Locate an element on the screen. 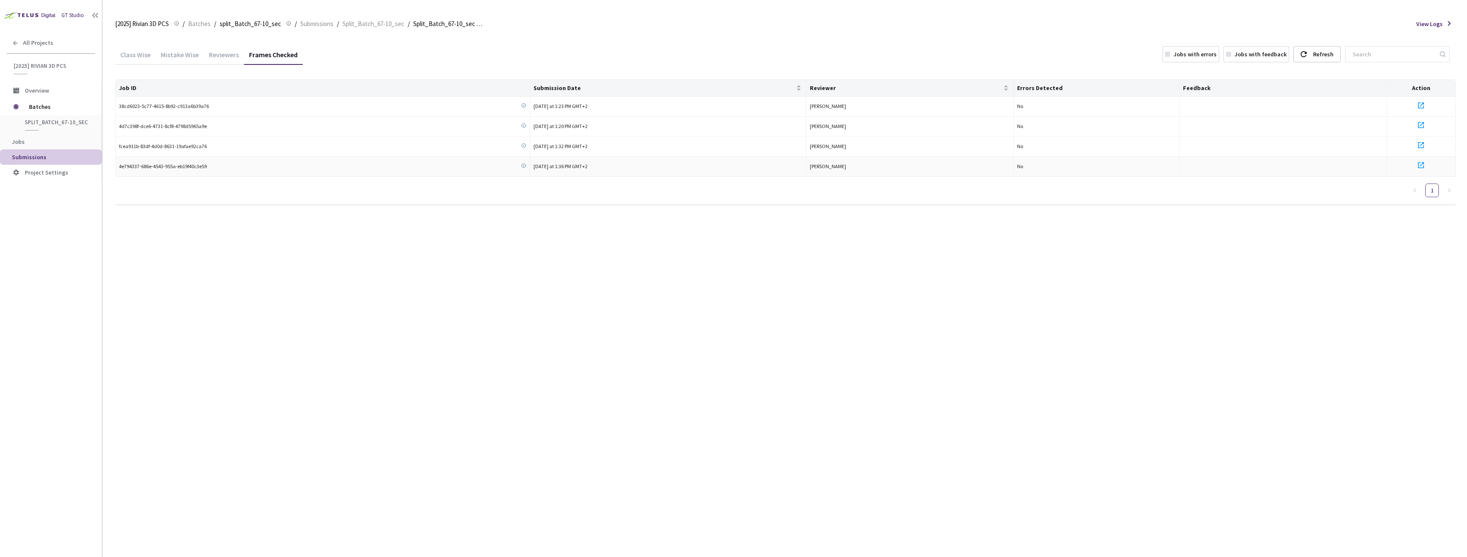  button: left is located at coordinates (1415, 190).